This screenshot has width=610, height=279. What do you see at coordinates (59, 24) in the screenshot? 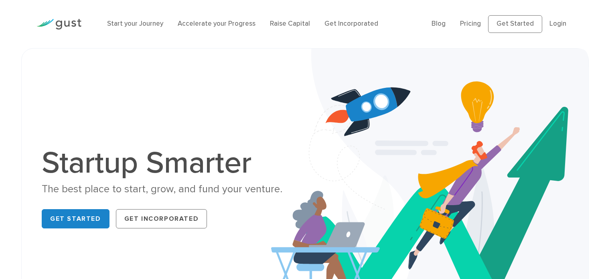
I see `img: Gust Logo` at bounding box center [59, 24].